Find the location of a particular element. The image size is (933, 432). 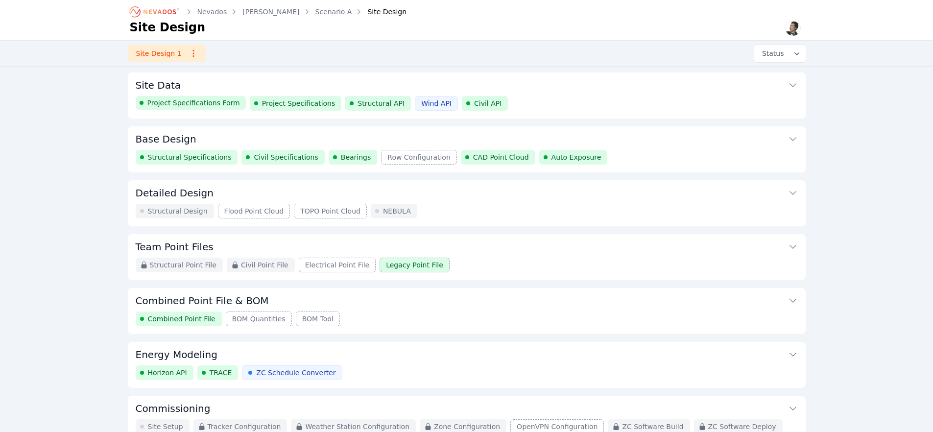

h3: Site Data is located at coordinates (158, 85).